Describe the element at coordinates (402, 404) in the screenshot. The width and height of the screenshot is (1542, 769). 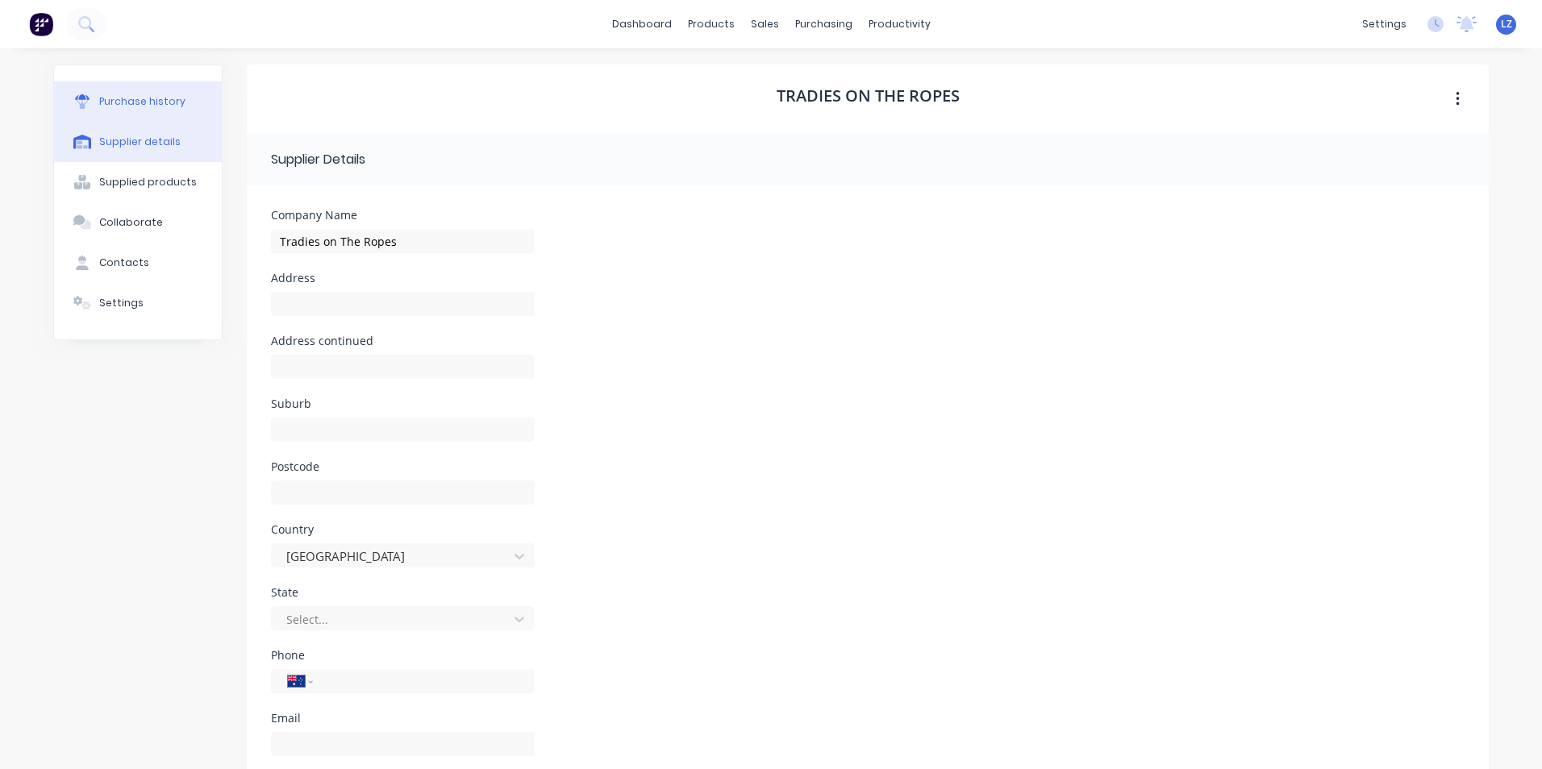
I see `div: Suburb` at that location.